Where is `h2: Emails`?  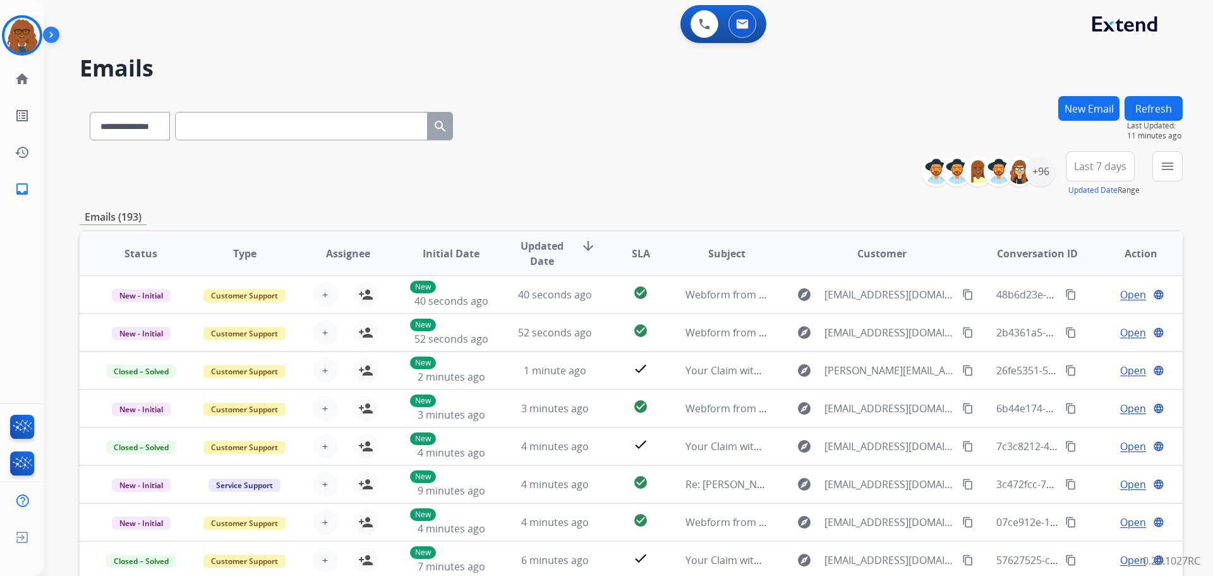 h2: Emails is located at coordinates (631, 68).